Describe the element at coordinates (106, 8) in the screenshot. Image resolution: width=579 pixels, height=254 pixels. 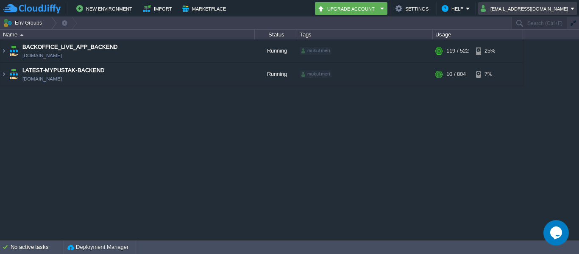
I see `button: New Environment` at that location.